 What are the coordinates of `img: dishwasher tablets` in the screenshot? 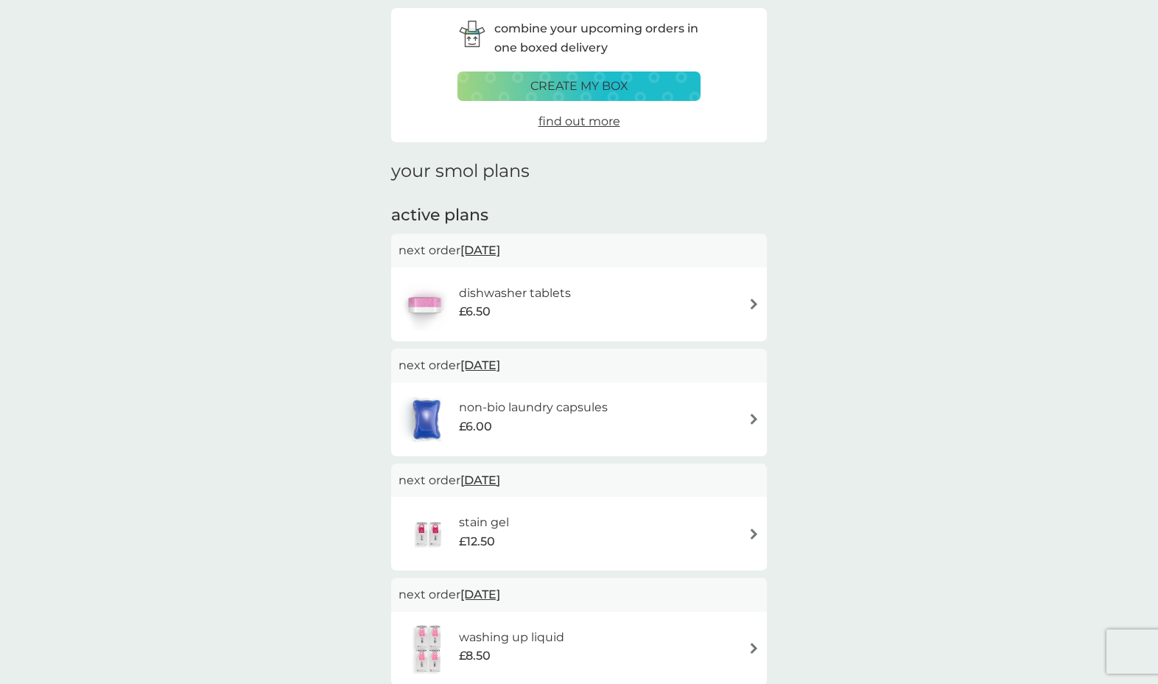 It's located at (424, 304).